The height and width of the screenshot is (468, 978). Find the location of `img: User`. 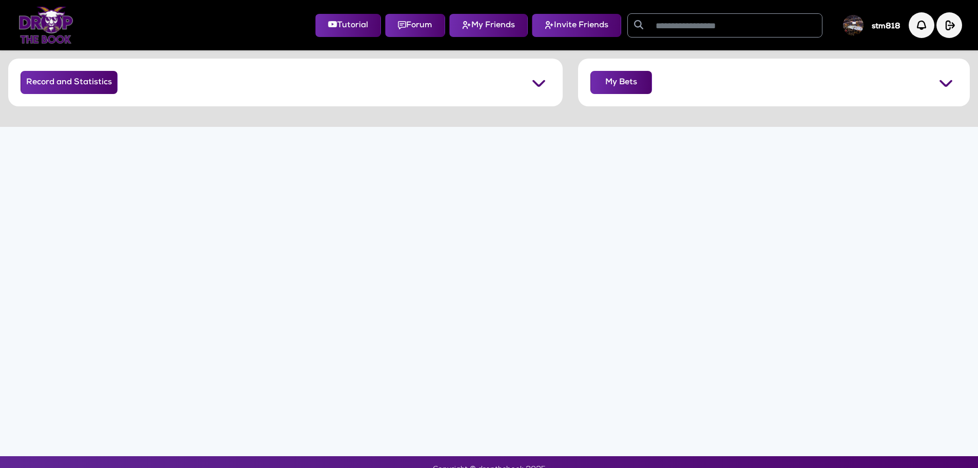

img: User is located at coordinates (853, 25).